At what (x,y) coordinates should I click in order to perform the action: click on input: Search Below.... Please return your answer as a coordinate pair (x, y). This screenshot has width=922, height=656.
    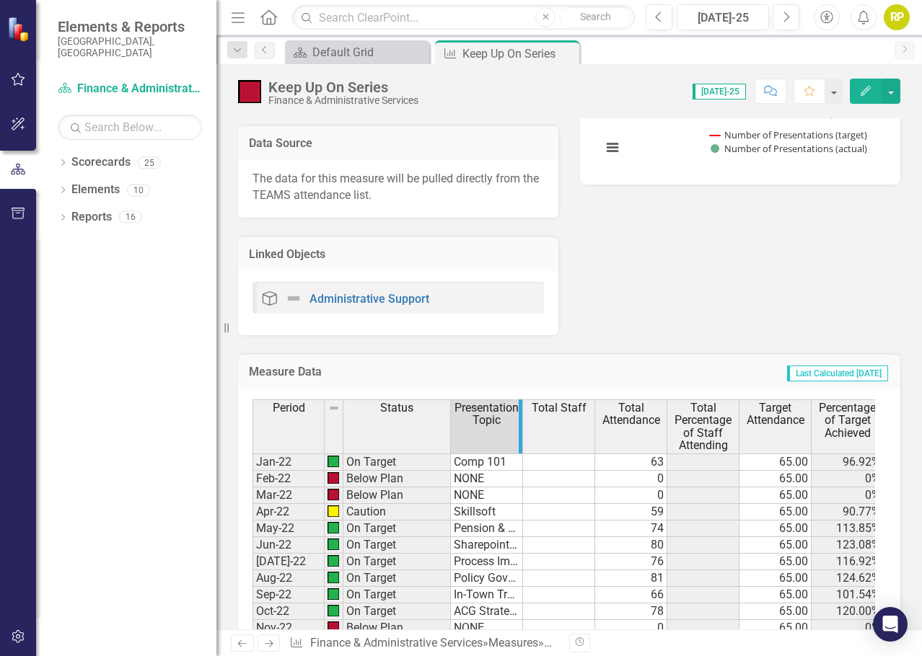
    Looking at the image, I should click on (130, 127).